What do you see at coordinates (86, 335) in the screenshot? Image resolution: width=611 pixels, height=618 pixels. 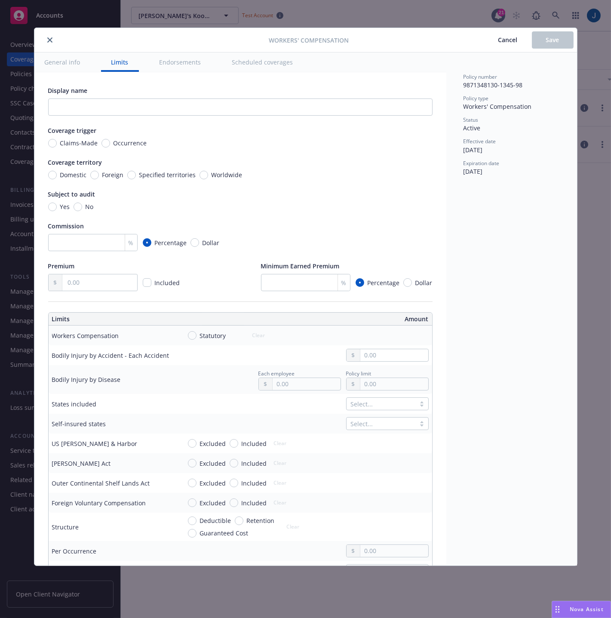 I see `div: Workers Compensation` at bounding box center [86, 335].